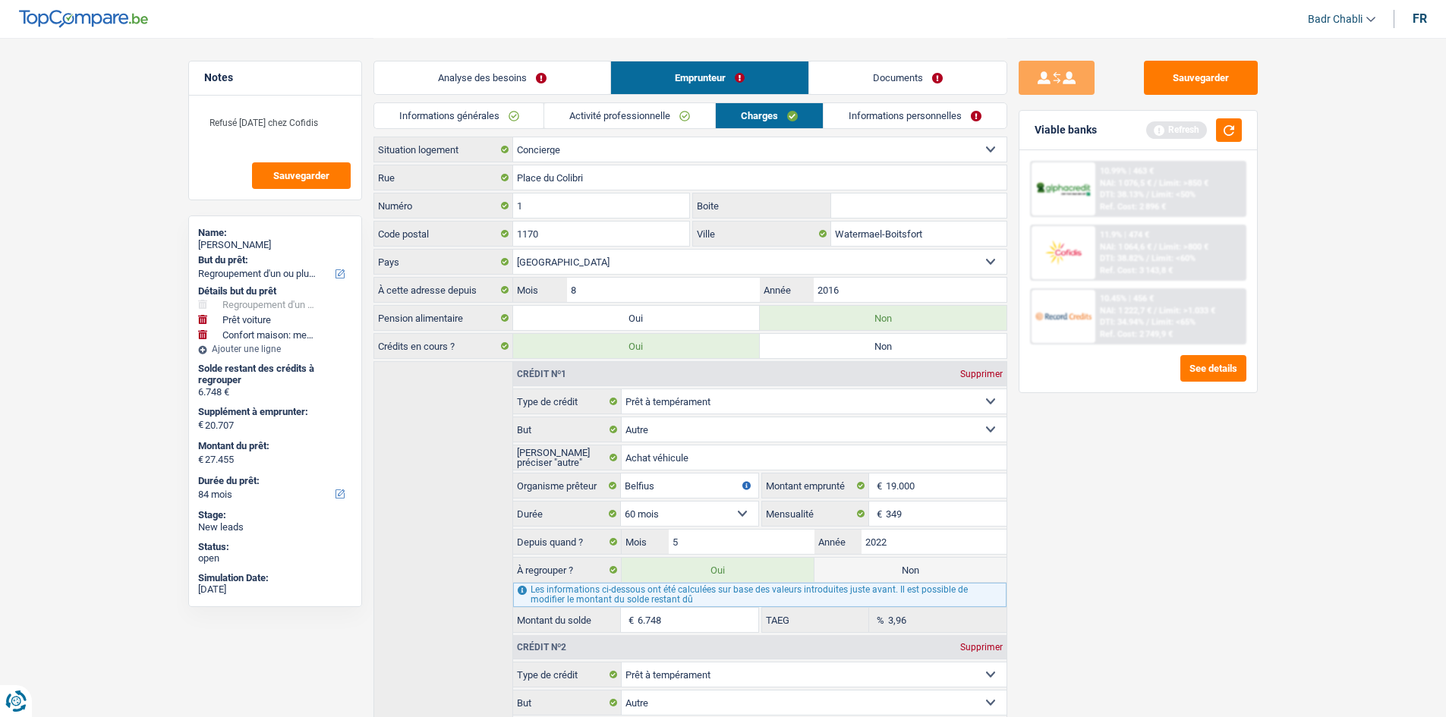 This screenshot has height=717, width=1446. Describe the element at coordinates (816, 514) in the screenshot. I see `label: Mensualité` at that location.